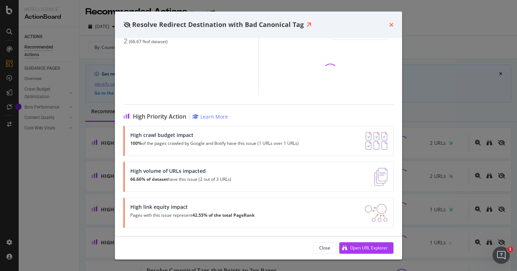  Describe the element at coordinates (181, 179) in the screenshot. I see `p: have this issue (2 out of 3 URLs)` at that location.